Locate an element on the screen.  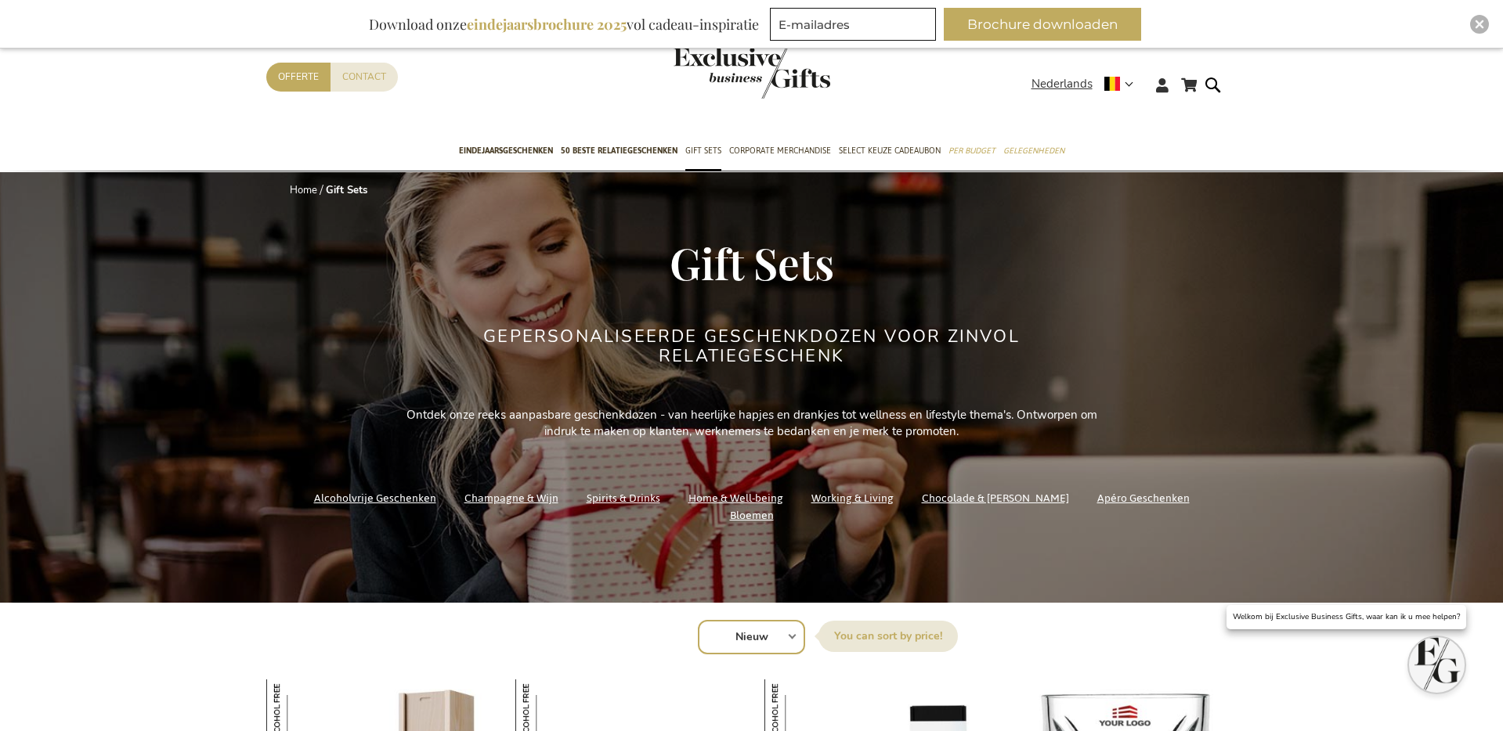
input: E-mailadres is located at coordinates (853, 24).